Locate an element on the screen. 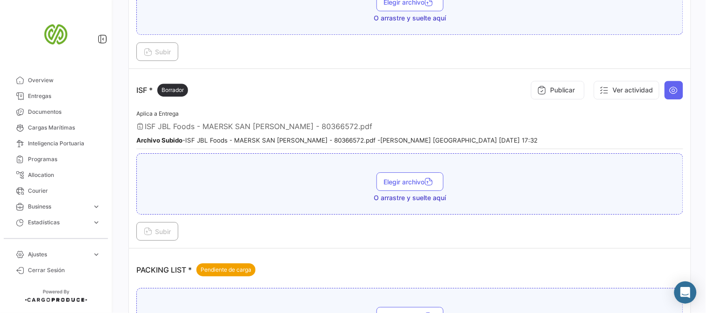  span: Allocation is located at coordinates (64, 175).